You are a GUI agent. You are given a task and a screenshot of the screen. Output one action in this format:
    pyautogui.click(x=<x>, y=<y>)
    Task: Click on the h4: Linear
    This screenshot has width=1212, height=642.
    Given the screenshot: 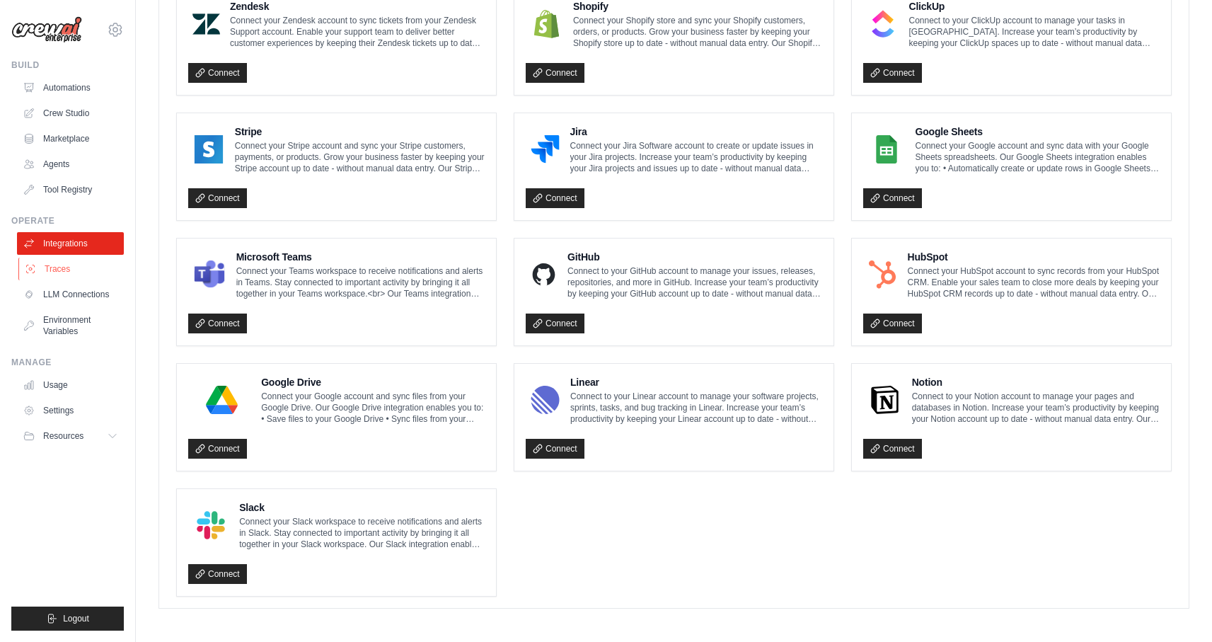 What is the action you would take?
    pyautogui.click(x=696, y=382)
    